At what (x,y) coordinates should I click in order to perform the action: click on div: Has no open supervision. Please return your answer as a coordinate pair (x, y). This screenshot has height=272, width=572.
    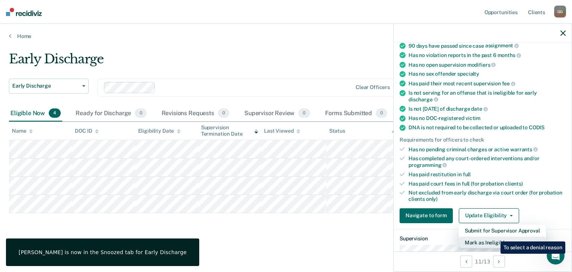
    Looking at the image, I should click on (487, 65).